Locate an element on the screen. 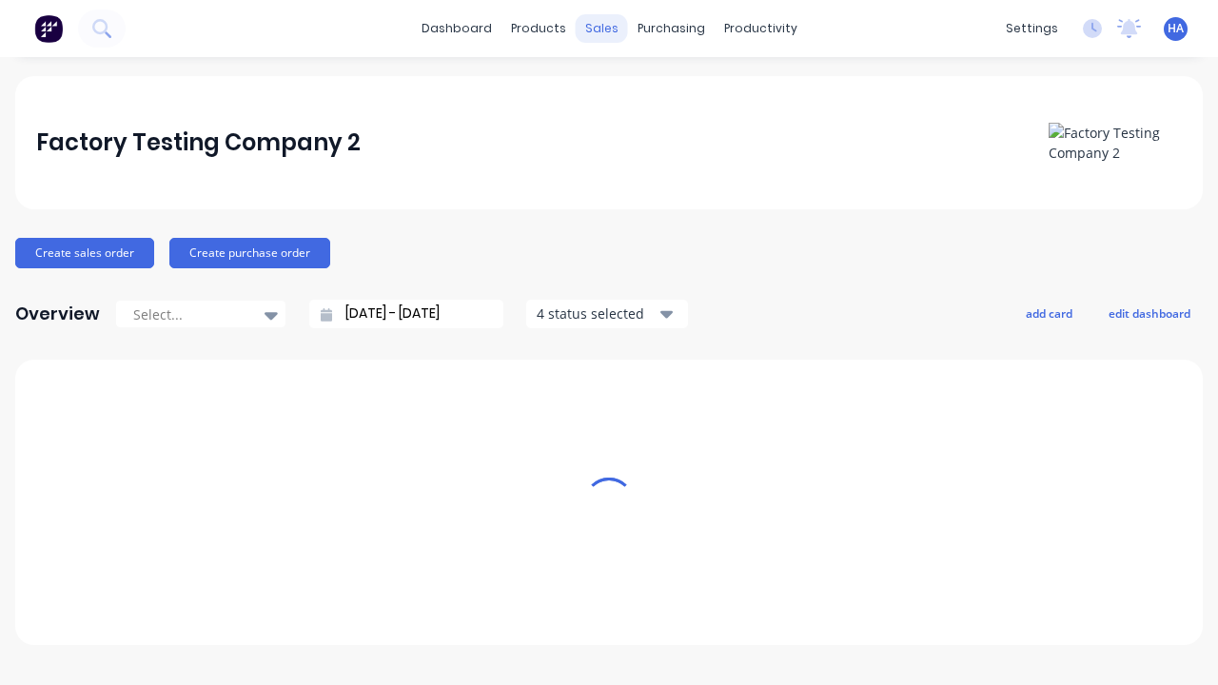  div: settings is located at coordinates (1031, 29).